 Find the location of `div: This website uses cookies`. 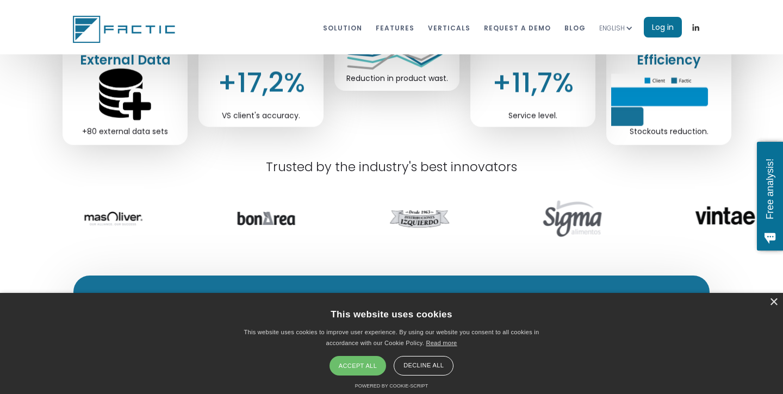

div: This website uses cookies is located at coordinates (391, 314).